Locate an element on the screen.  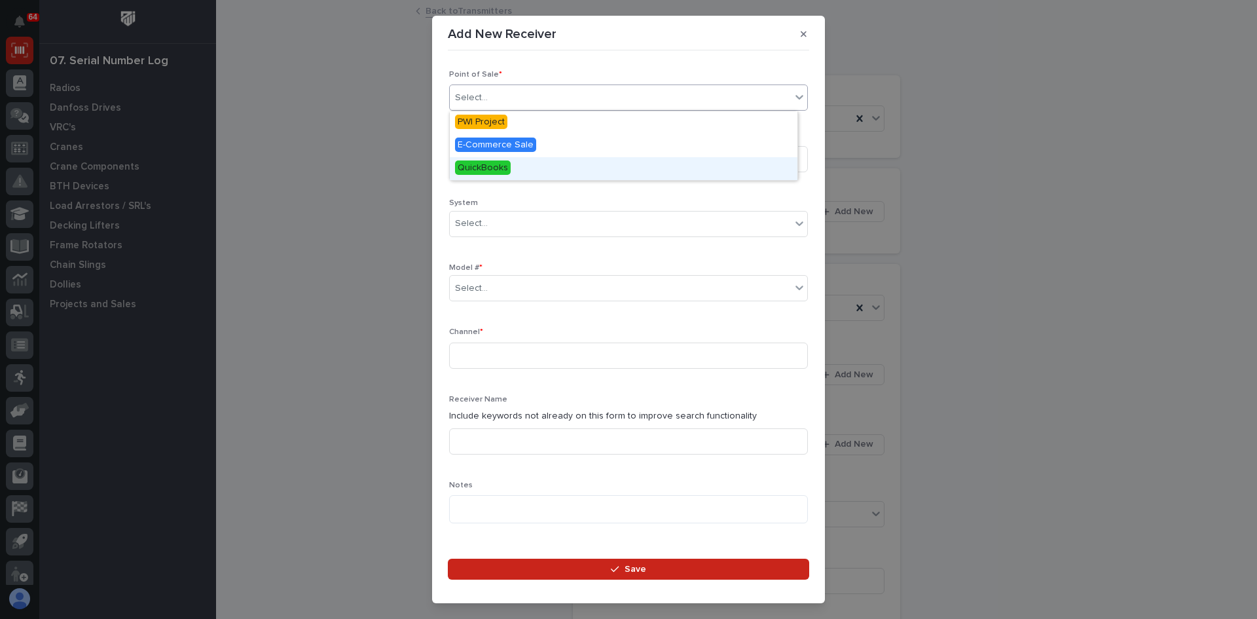
span: Save is located at coordinates (635, 569).